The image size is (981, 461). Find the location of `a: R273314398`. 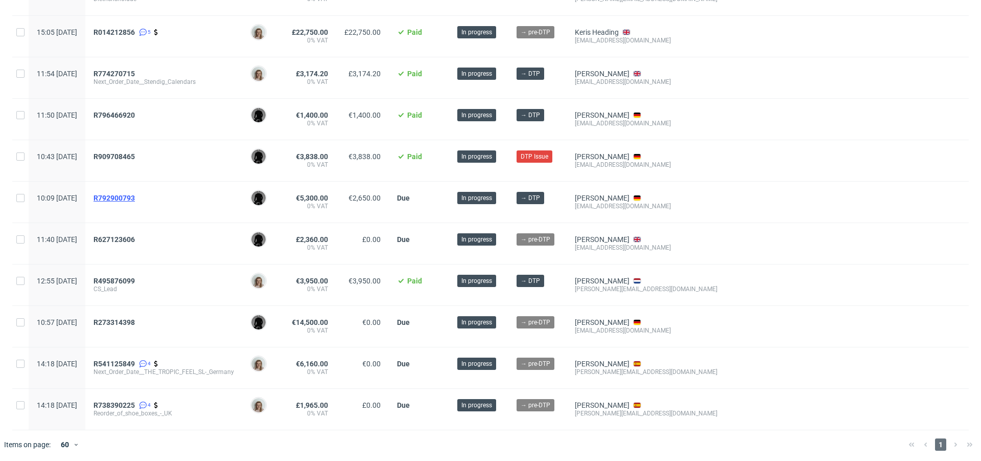

a: R273314398 is located at coordinates (115, 322).